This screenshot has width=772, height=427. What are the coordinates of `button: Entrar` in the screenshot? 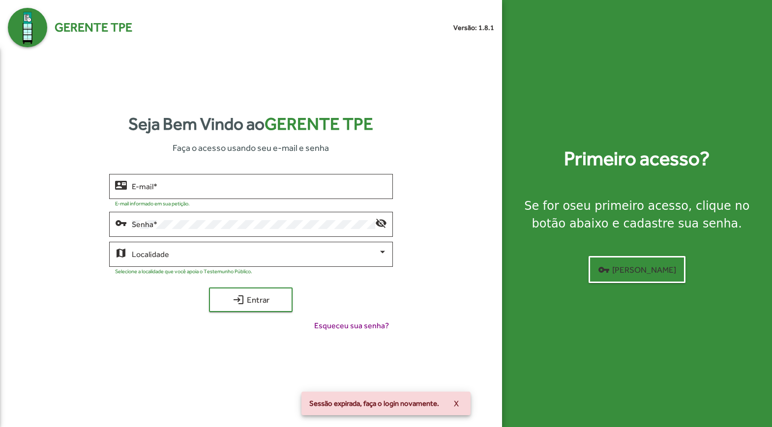 It's located at (251, 300).